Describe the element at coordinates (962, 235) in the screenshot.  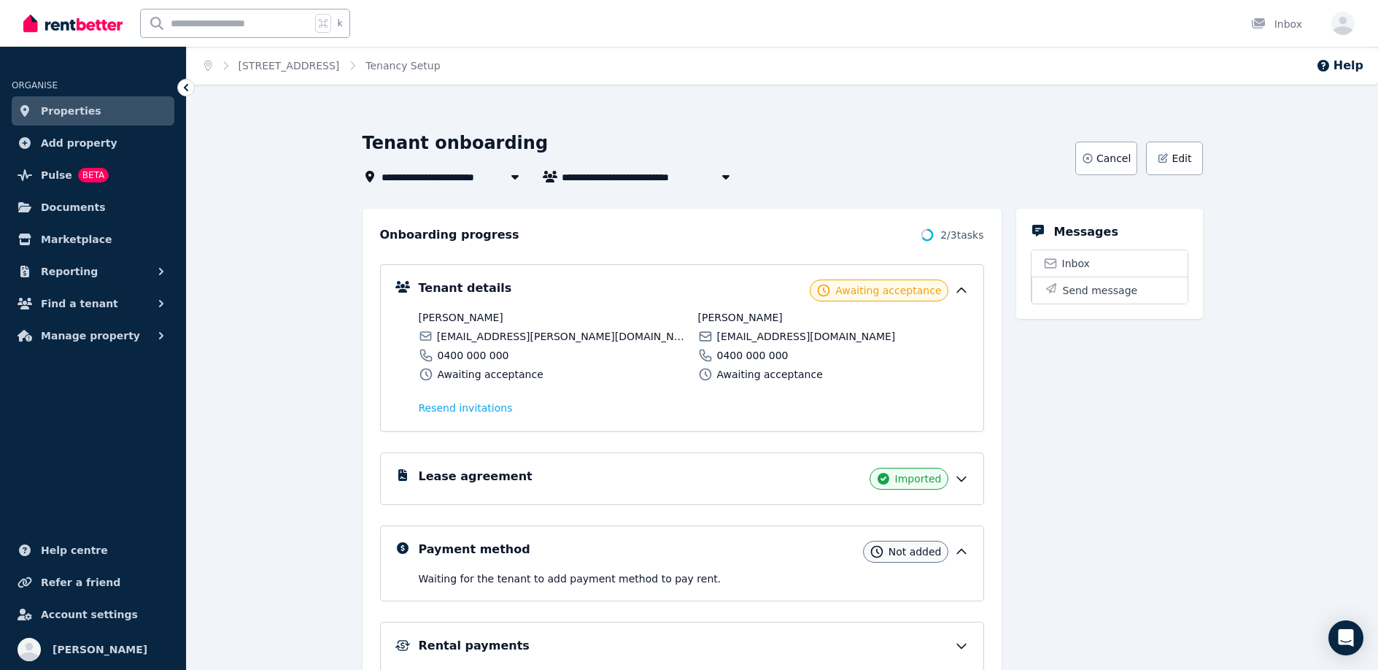
I see `span: 2 / 3 tasks` at that location.